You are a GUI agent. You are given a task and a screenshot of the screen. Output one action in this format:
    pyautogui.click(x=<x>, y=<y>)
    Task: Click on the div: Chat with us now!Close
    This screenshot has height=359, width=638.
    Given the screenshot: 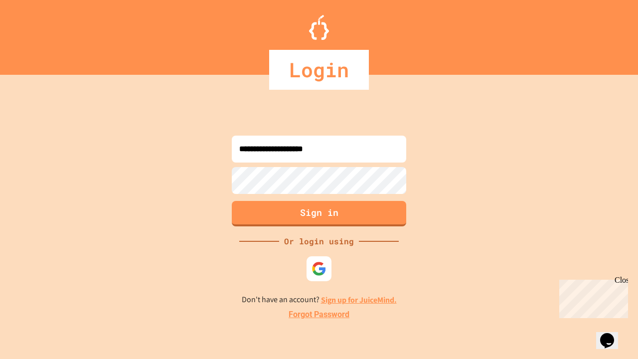 What is the action you would take?
    pyautogui.click(x=36, y=33)
    